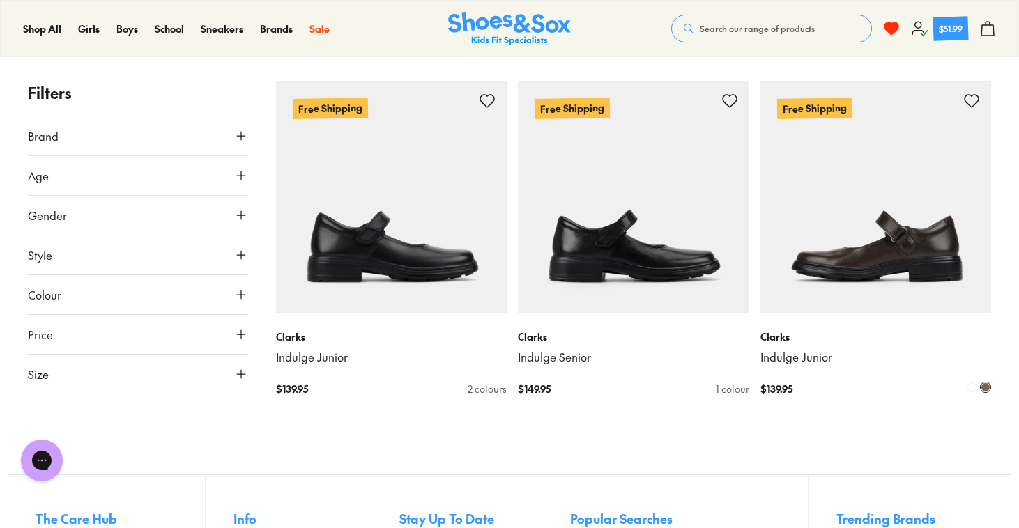 Image resolution: width=1019 pixels, height=528 pixels. Describe the element at coordinates (222, 29) in the screenshot. I see `span: Sneakers` at that location.